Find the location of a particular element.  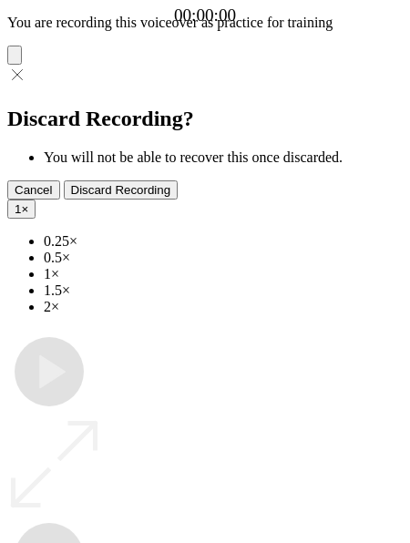

li: 0.5× is located at coordinates (223, 258).